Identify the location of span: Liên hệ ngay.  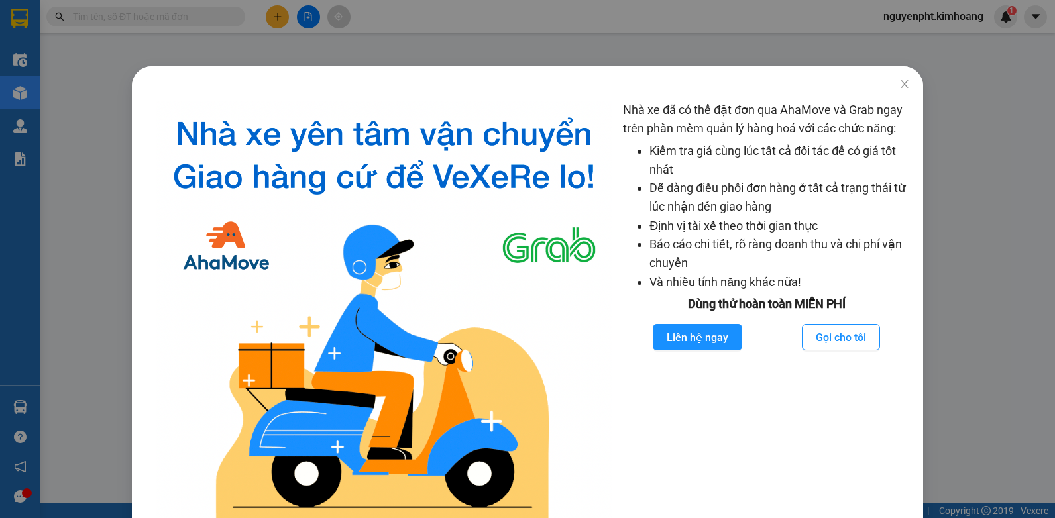
(697, 337).